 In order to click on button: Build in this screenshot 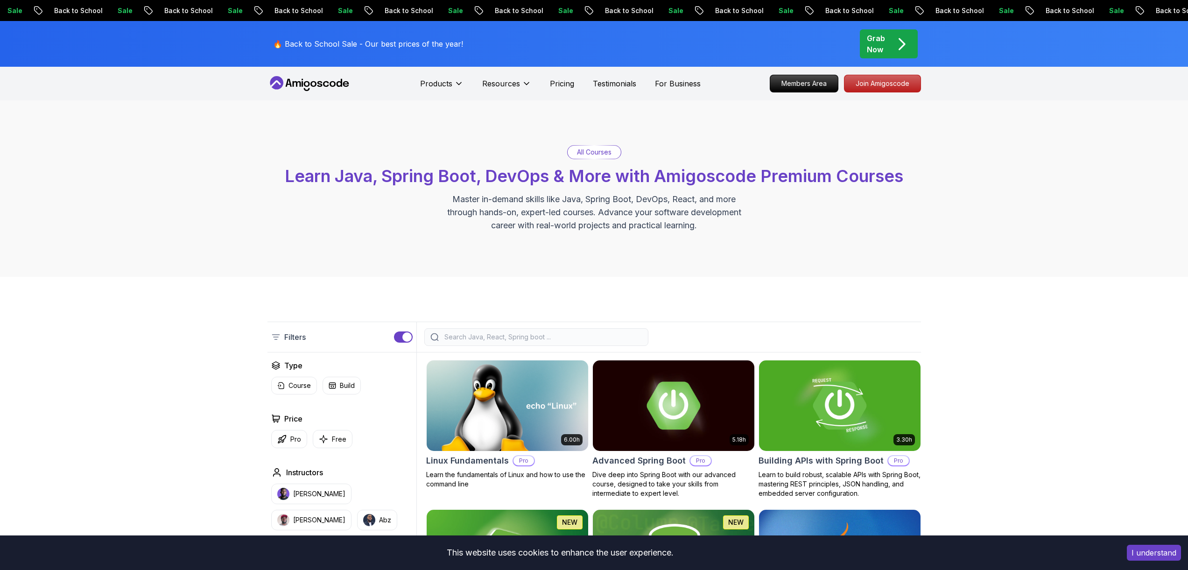, I will do `click(342, 385)`.